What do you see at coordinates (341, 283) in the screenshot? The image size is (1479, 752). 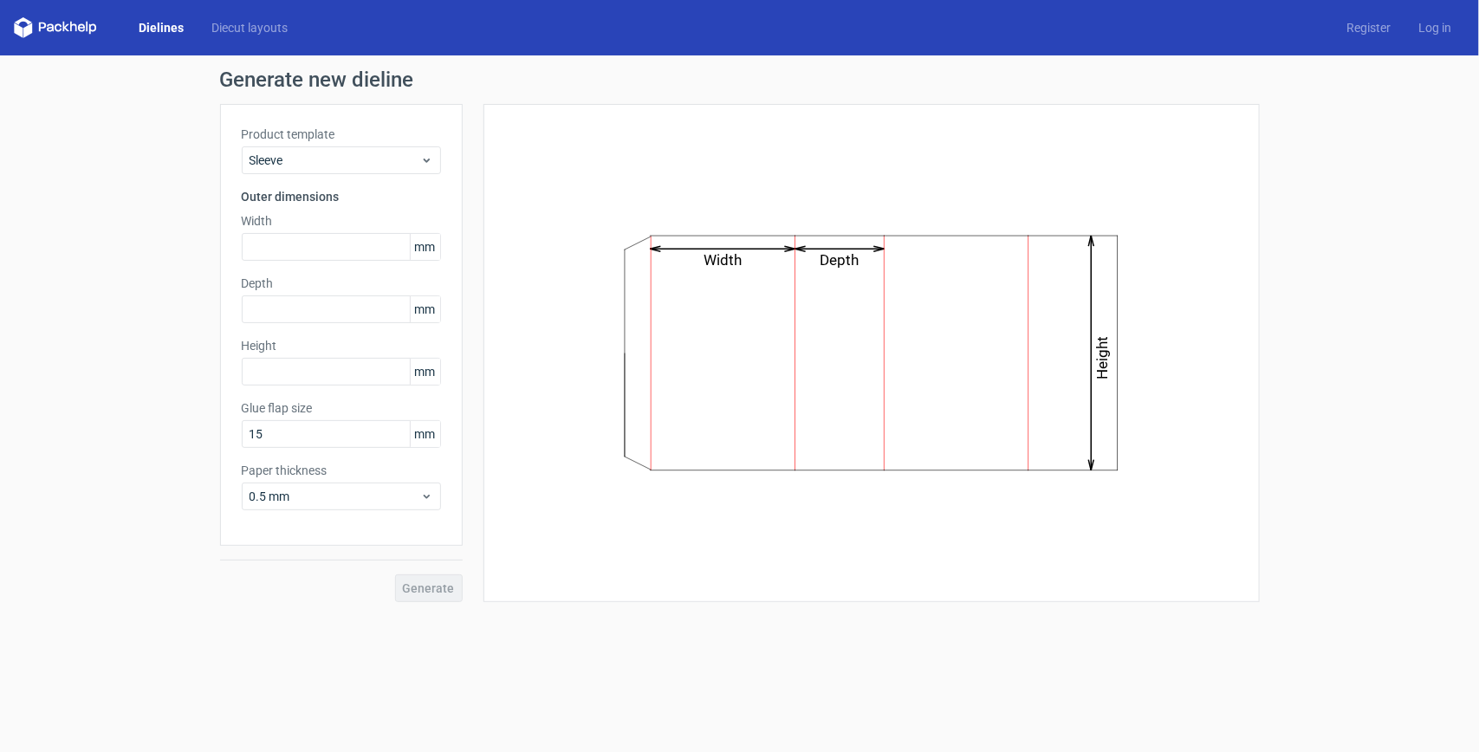 I see `label: Depth` at bounding box center [341, 283].